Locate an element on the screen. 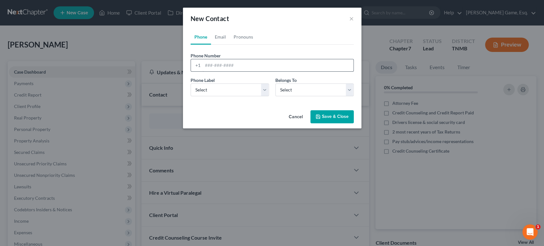 Image resolution: width=544 pixels, height=246 pixels. div: +1 is located at coordinates (197, 65).